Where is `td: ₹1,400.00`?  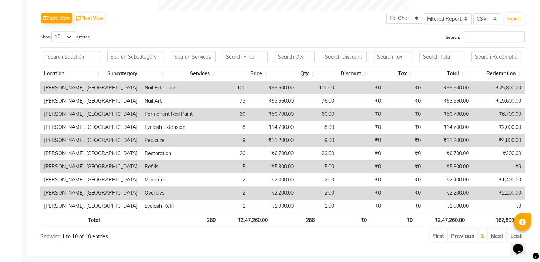
td: ₹1,400.00 is located at coordinates (499, 180).